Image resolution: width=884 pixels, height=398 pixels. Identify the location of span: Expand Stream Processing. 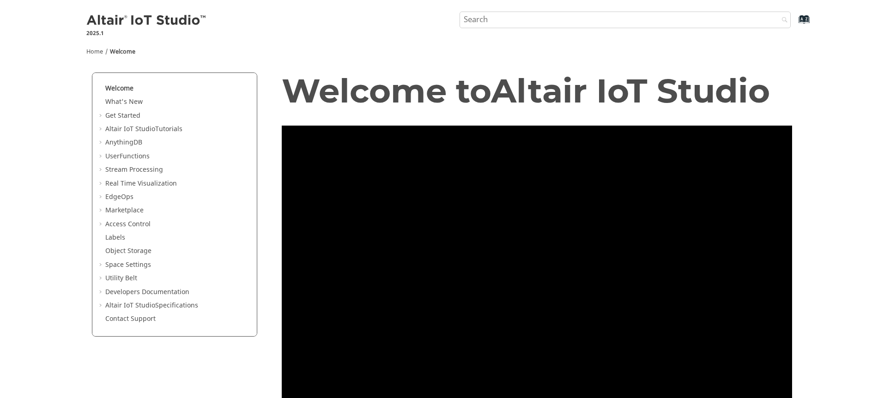
(102, 170).